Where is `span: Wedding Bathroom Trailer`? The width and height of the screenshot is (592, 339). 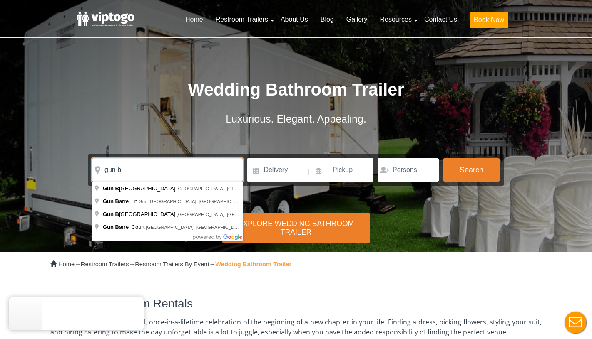
span: Wedding Bathroom Trailer is located at coordinates (295, 89).